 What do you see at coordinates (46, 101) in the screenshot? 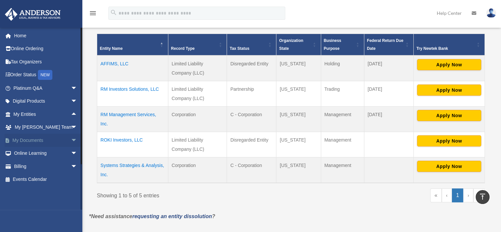
I see `a: Digital Productsarrow_drop_down` at bounding box center [46, 101].